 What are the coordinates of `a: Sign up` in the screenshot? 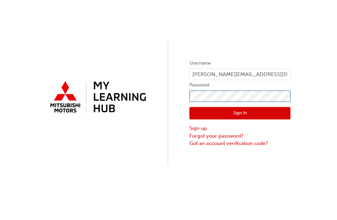 It's located at (240, 128).